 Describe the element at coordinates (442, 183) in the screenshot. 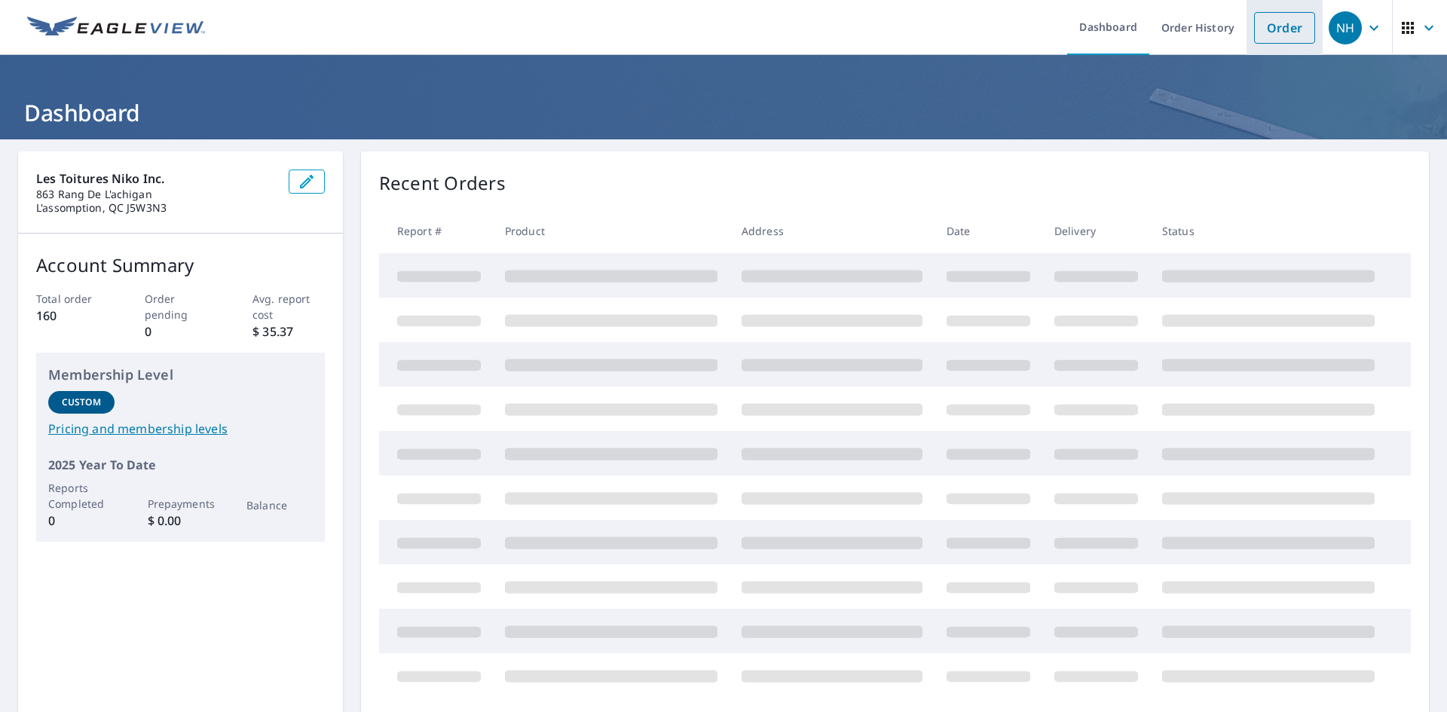

I see `p: Recent Orders` at that location.